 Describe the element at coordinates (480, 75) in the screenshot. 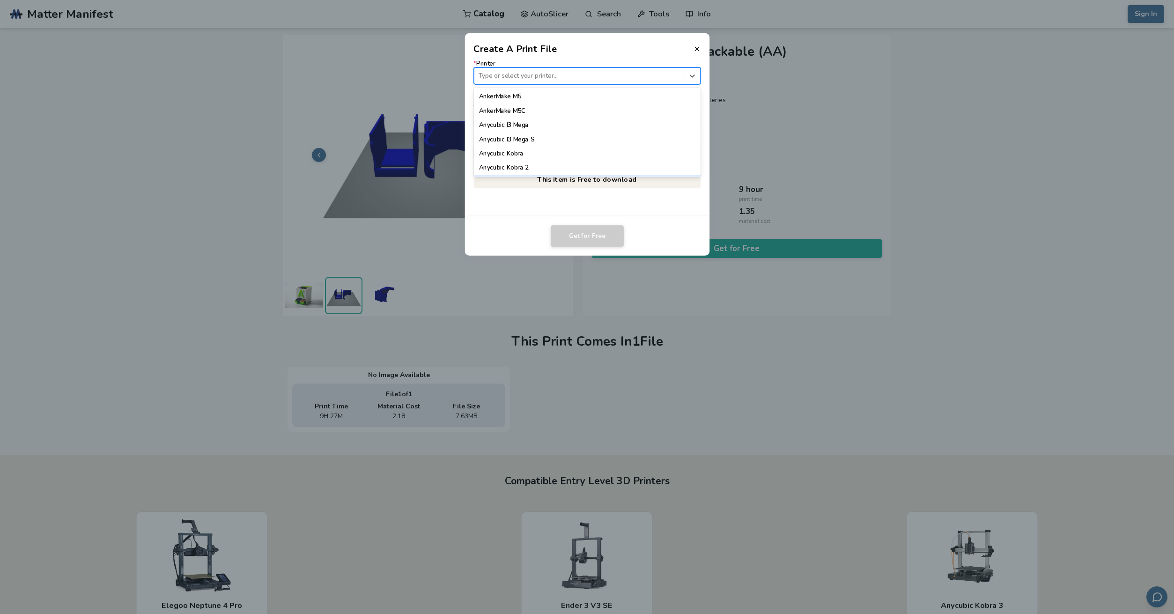

I see `input: *PrinterType or select your printer...AnkerMake M5AnkerMake M5CAnycubic I3 MegaAnycubic I3 Mega S...` at that location.